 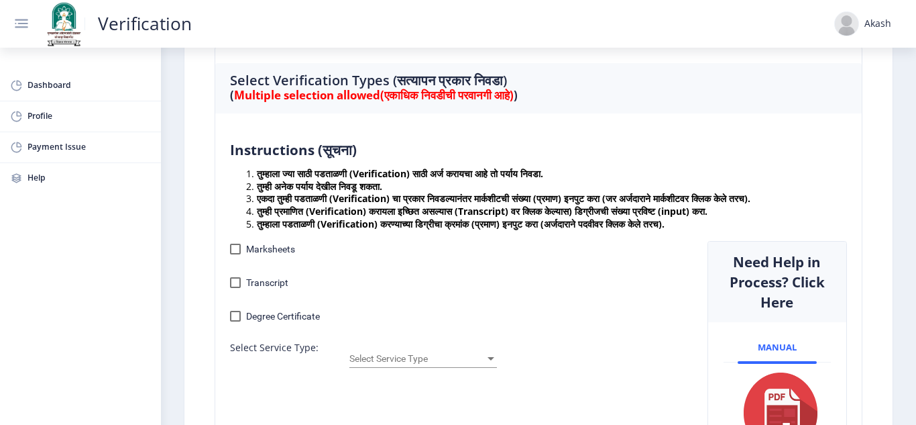 What do you see at coordinates (878, 23) in the screenshot?
I see `div: Akash` at bounding box center [878, 23].